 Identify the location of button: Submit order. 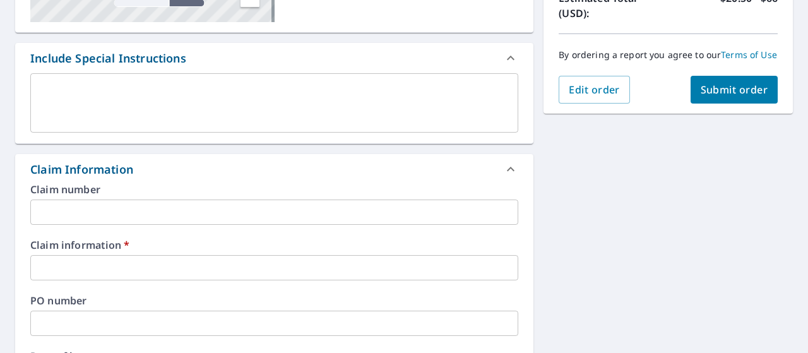
(734, 90).